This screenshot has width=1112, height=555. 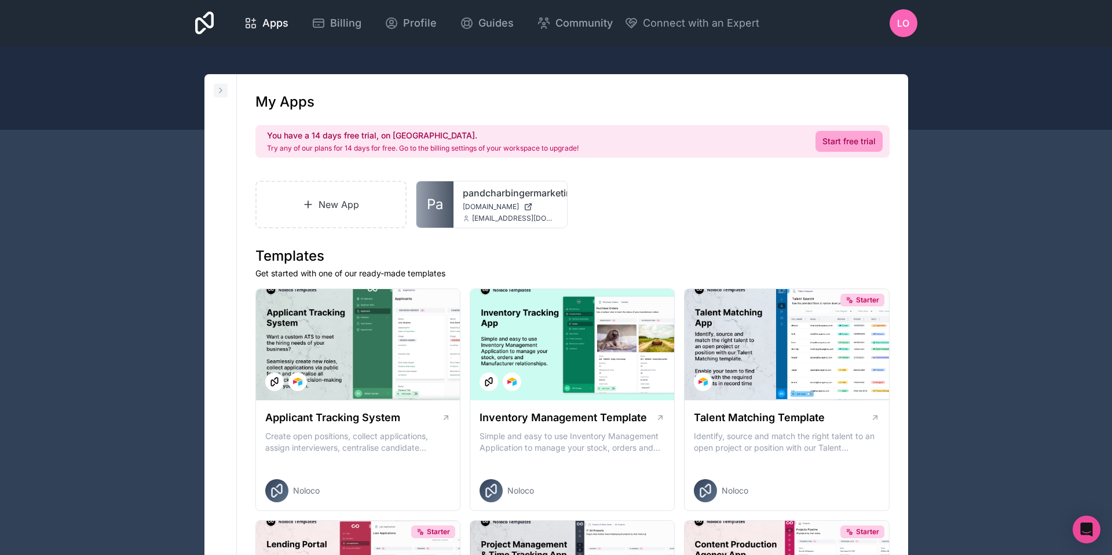 What do you see at coordinates (420, 23) in the screenshot?
I see `span: Profile` at bounding box center [420, 23].